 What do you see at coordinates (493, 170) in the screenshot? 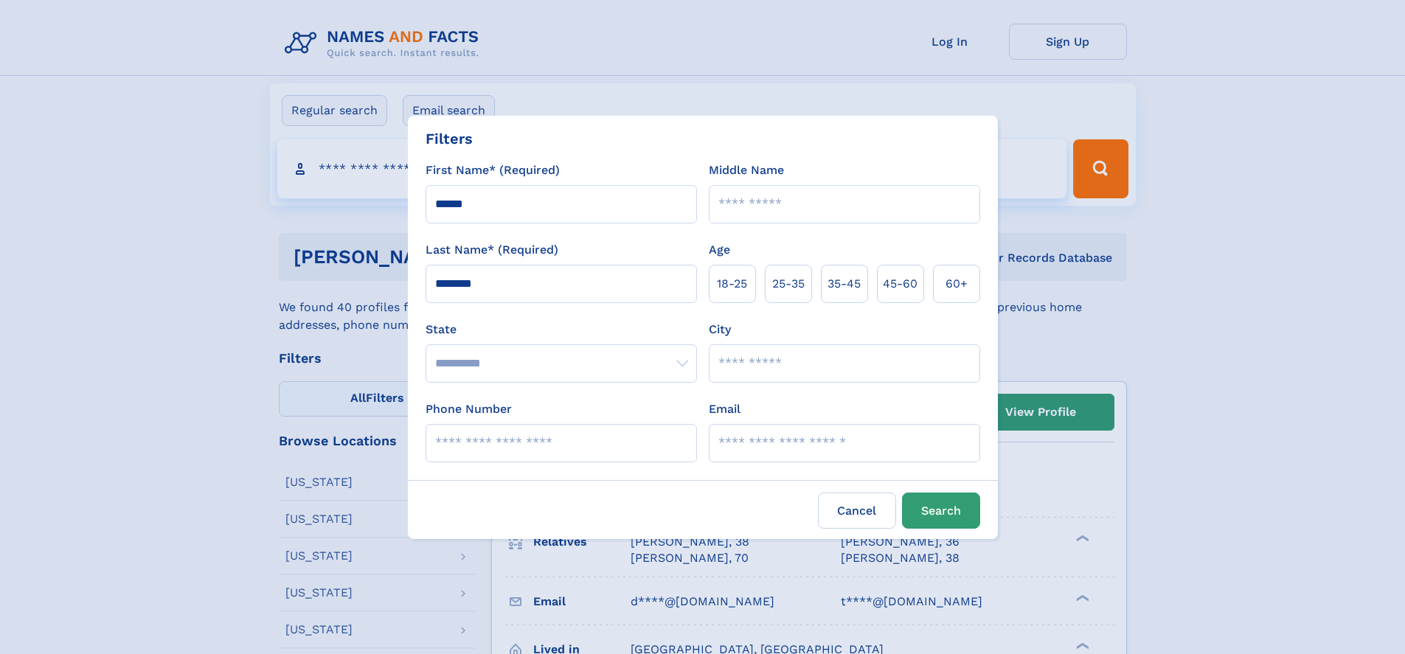
I see `label: First Name* (Required)` at bounding box center [493, 170].